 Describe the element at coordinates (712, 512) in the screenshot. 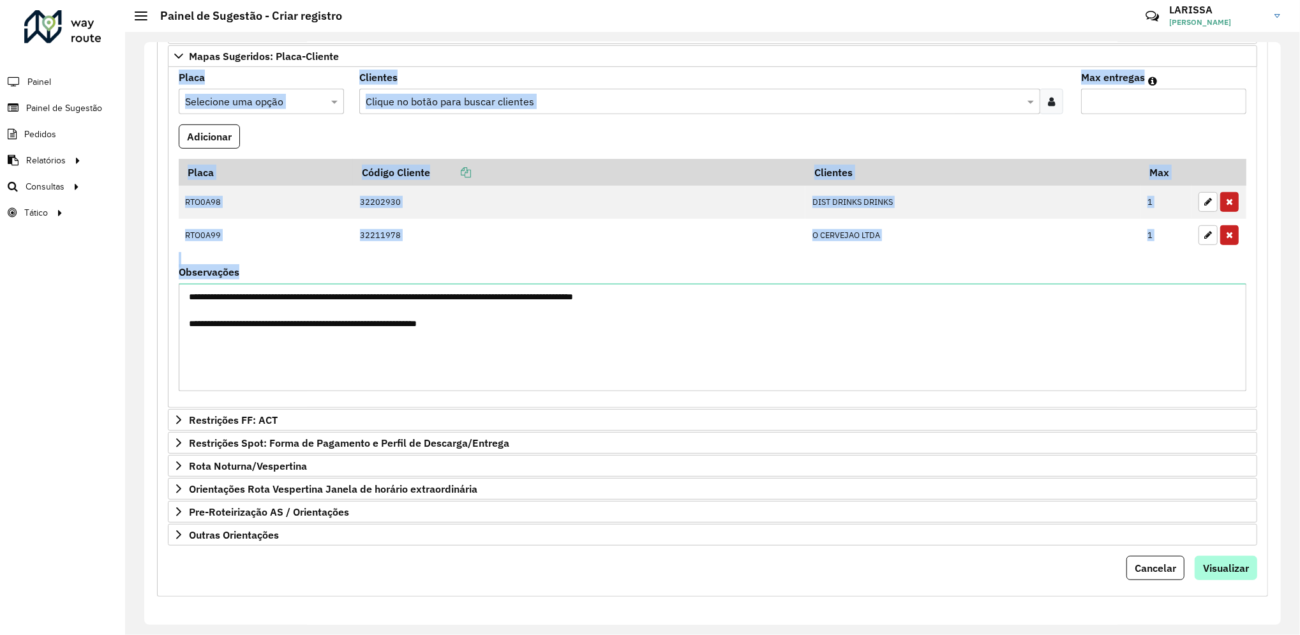

I see `a: Pre-Roteirização AS / Orientações` at that location.